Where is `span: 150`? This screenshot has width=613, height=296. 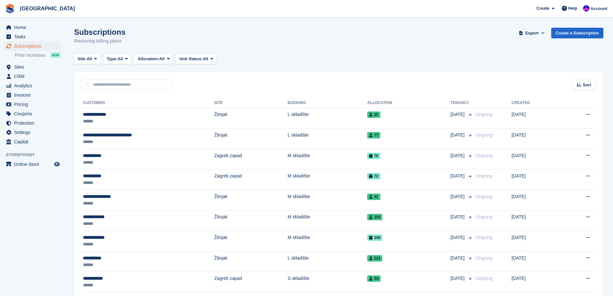 span: 150 is located at coordinates (375, 217).